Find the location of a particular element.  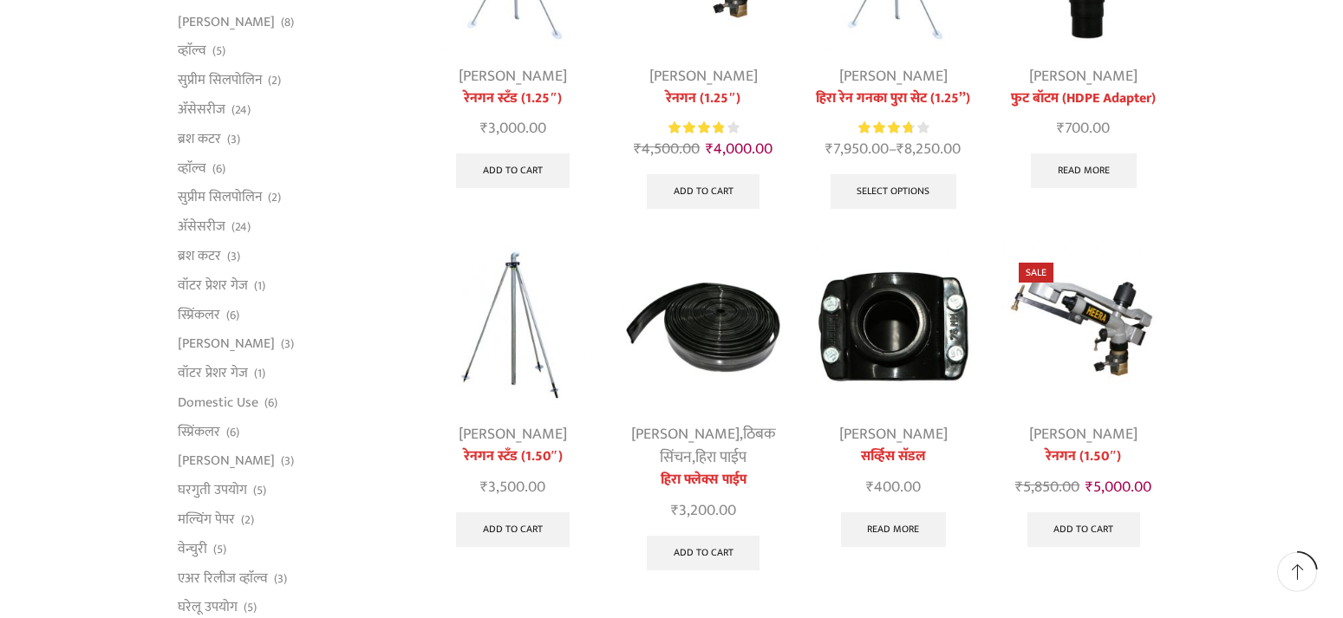

bdi: 7,950.00 is located at coordinates (856, 149).